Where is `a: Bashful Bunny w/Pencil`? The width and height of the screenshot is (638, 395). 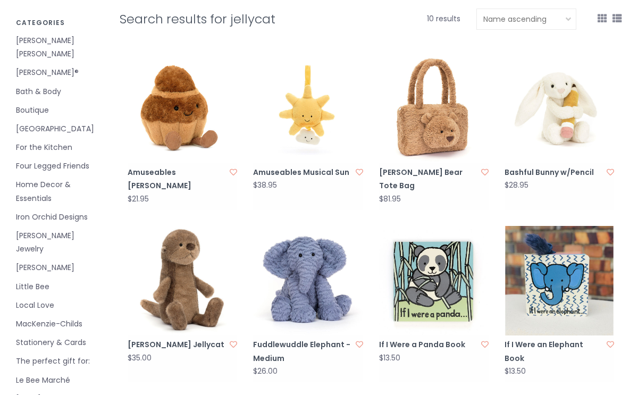 a: Bashful Bunny w/Pencil is located at coordinates (554, 172).